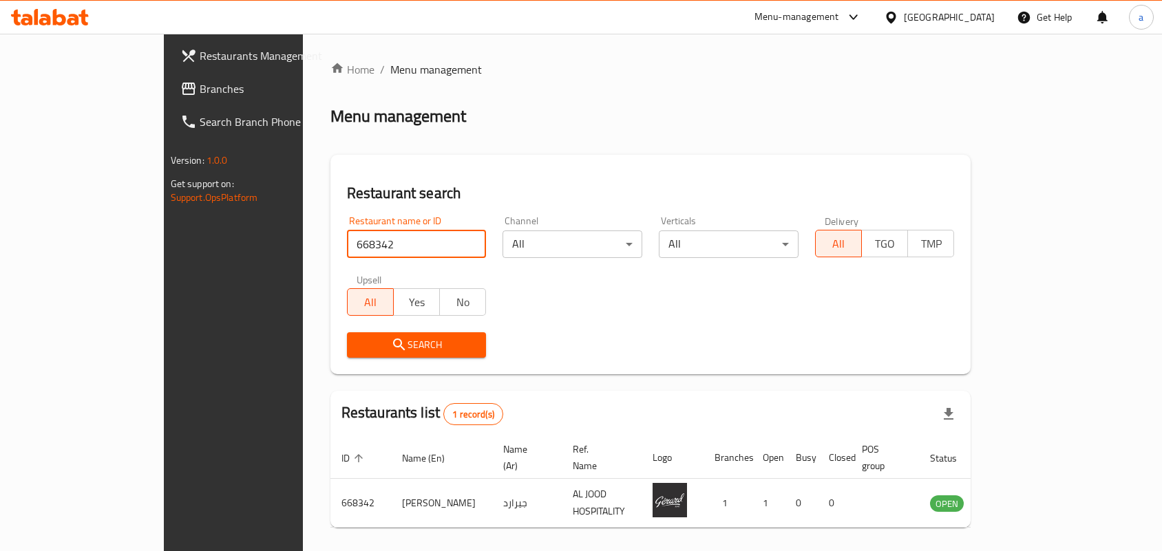 This screenshot has width=1162, height=551. What do you see at coordinates (842, 221) in the screenshot?
I see `label: Delivery` at bounding box center [842, 221].